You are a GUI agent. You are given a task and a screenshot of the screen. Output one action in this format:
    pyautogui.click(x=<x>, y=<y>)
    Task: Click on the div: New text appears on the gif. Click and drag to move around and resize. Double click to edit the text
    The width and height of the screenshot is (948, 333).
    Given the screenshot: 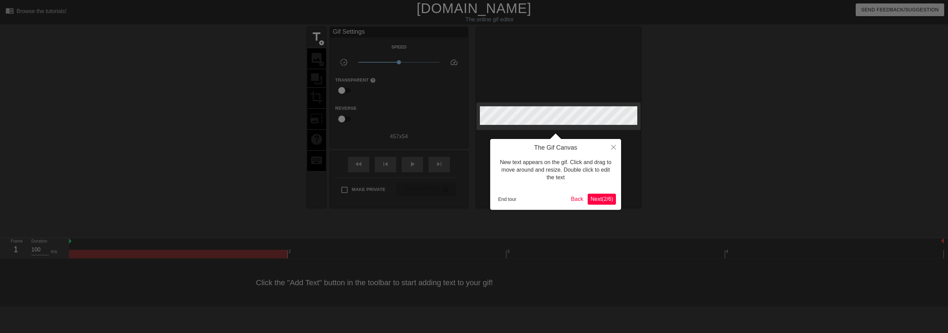 What is the action you would take?
    pyautogui.click(x=555, y=170)
    